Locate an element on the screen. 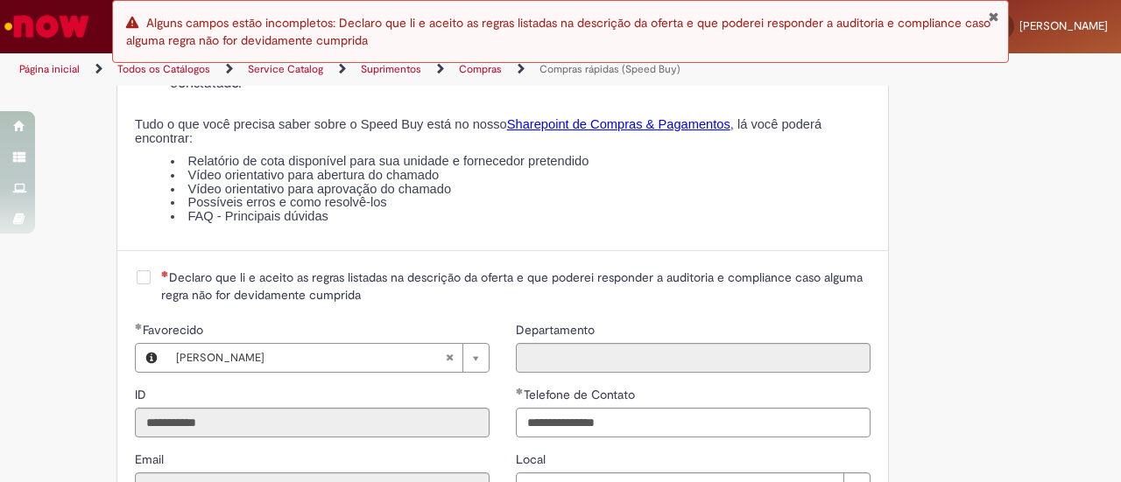 This screenshot has height=482, width=1121. span: Telefone de Contato is located at coordinates (580, 395).